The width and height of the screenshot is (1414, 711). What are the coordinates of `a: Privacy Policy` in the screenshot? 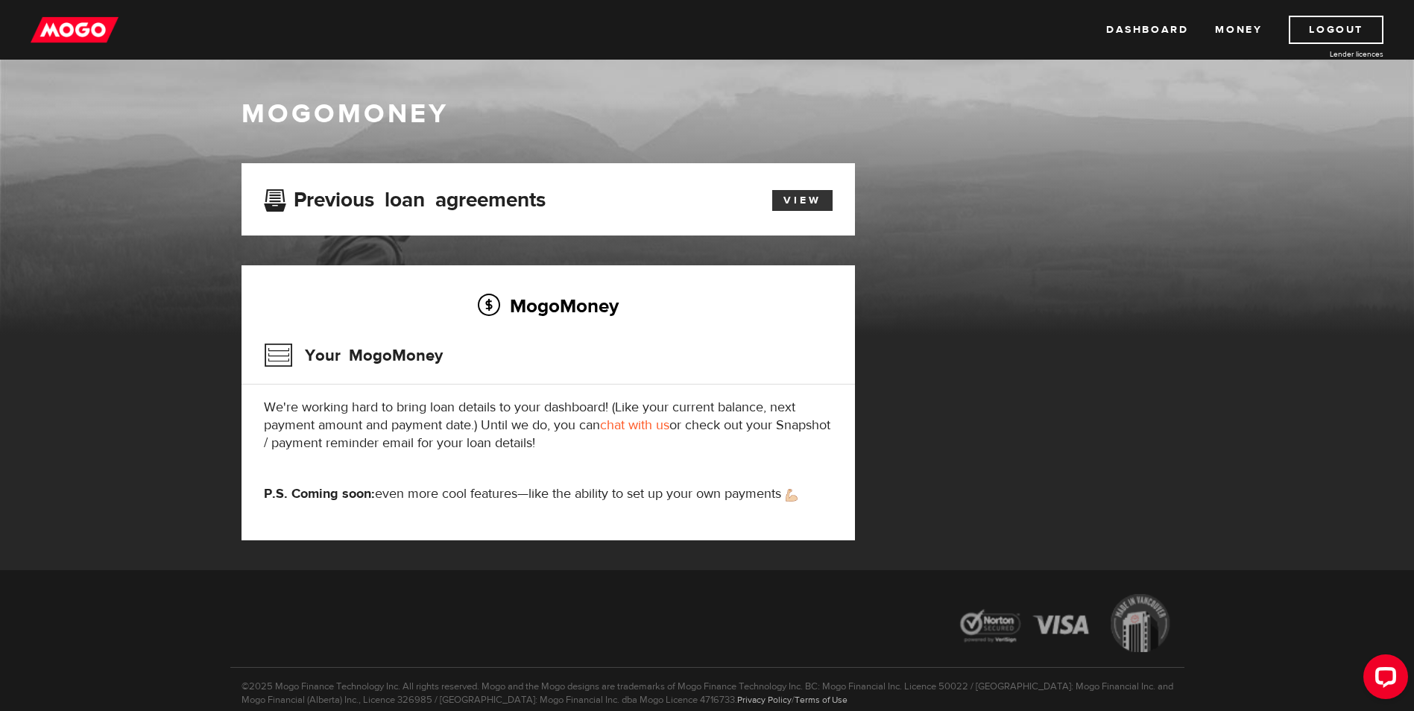 It's located at (764, 700).